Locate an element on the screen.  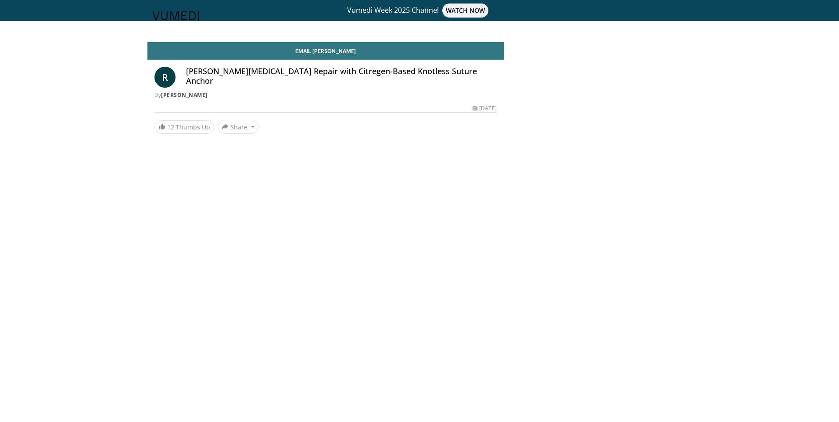
button: Share is located at coordinates (238, 127).